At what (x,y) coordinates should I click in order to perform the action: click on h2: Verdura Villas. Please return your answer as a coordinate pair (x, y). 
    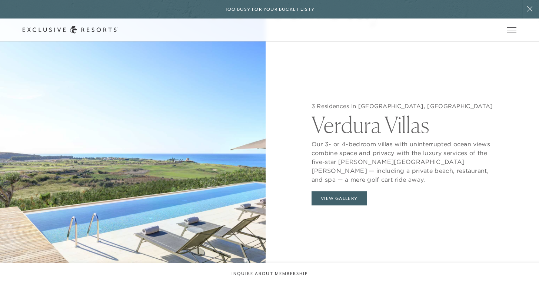
    Looking at the image, I should click on (406, 123).